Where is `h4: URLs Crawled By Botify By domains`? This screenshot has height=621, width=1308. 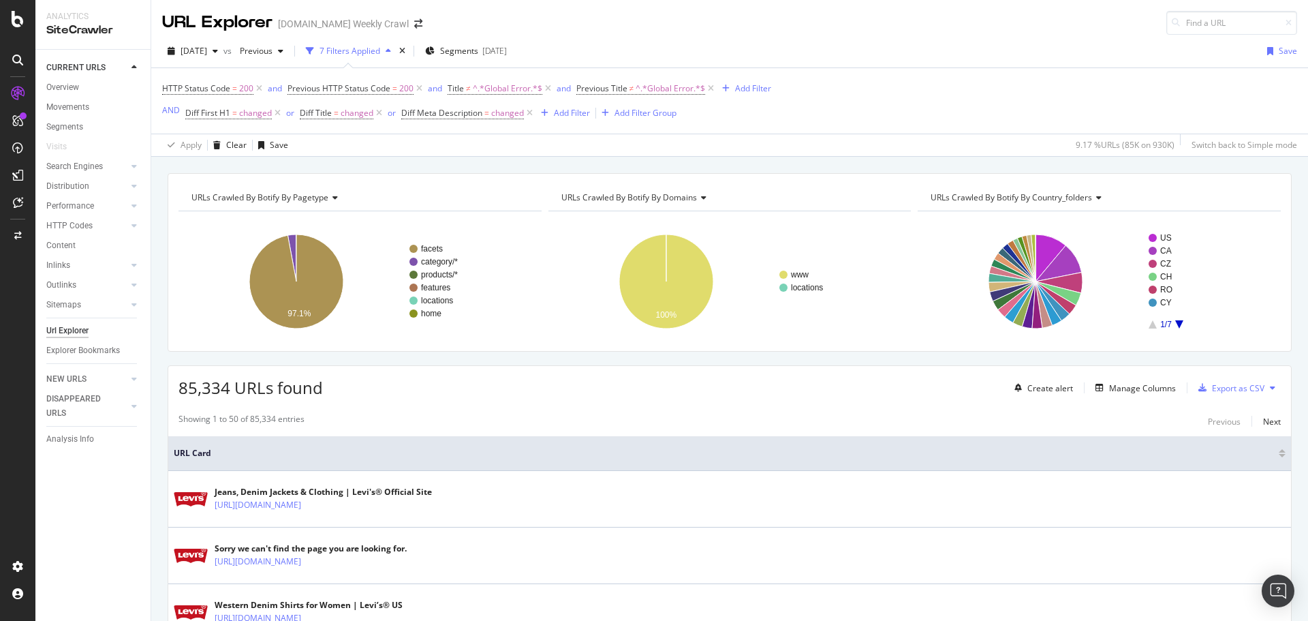
h4: URLs Crawled By Botify By domains is located at coordinates (729, 198).